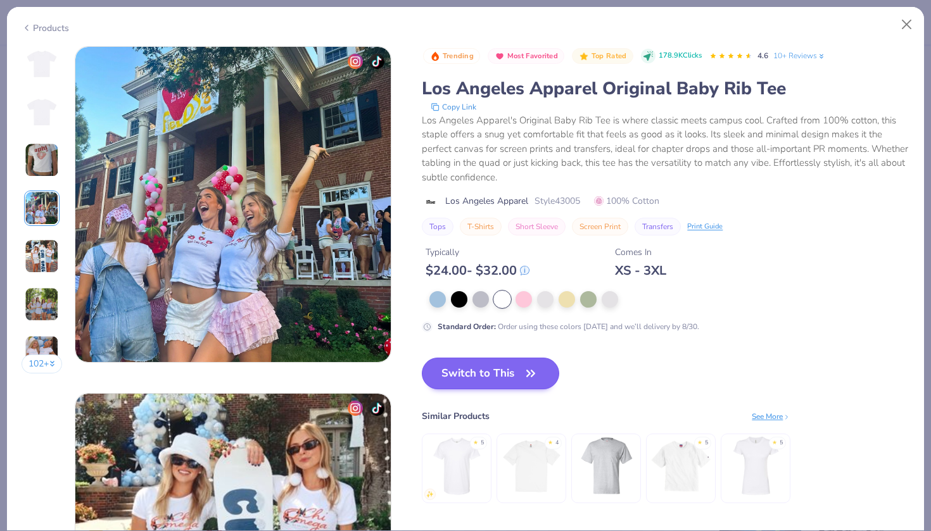 The height and width of the screenshot is (531, 931). I want to click on div: Comes In, so click(640, 252).